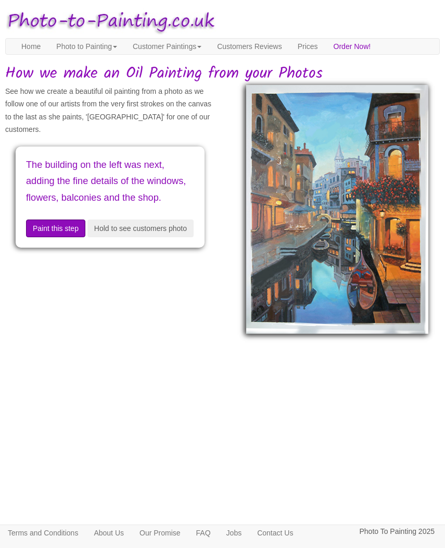  I want to click on p: The building on the left was next, adding the fine details of the windows, flowers, balconies and..., so click(110, 182).